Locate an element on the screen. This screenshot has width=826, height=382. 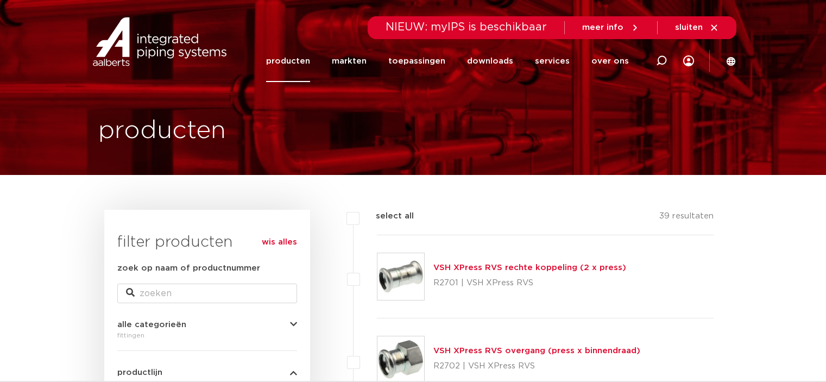
nav: Menu is located at coordinates (447, 61).